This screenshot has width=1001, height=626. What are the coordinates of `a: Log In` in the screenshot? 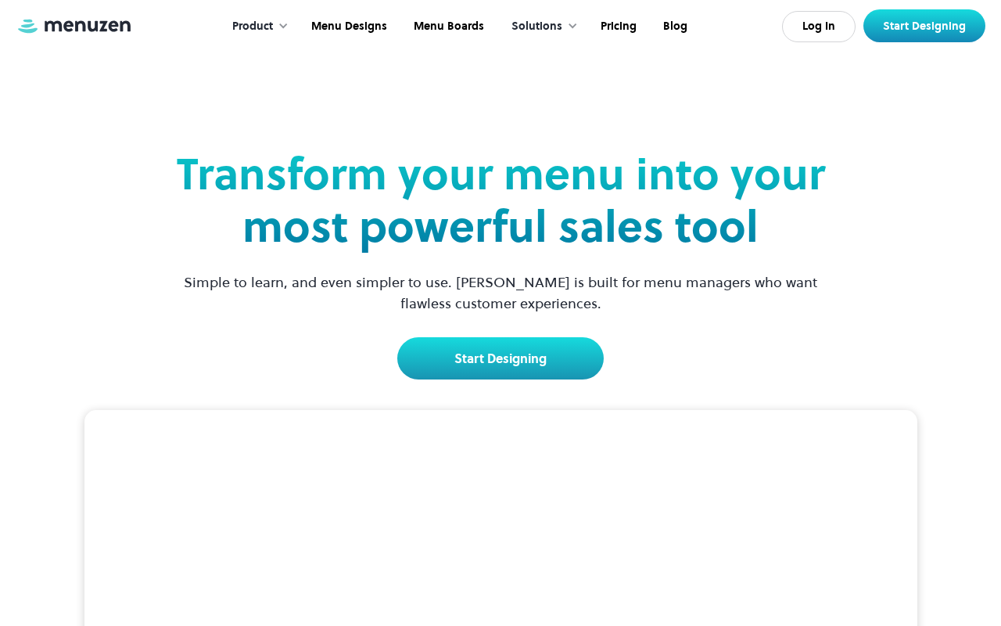 It's located at (819, 27).